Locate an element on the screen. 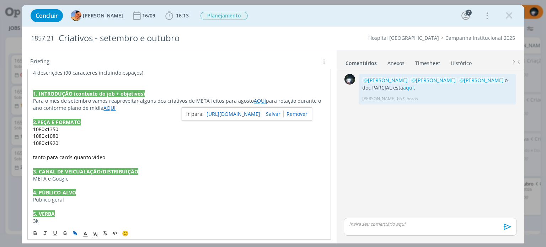  strong: 3. CANAL DE VEICUALAÇÃO/DISTRIBUIÇÃO is located at coordinates (86, 171).